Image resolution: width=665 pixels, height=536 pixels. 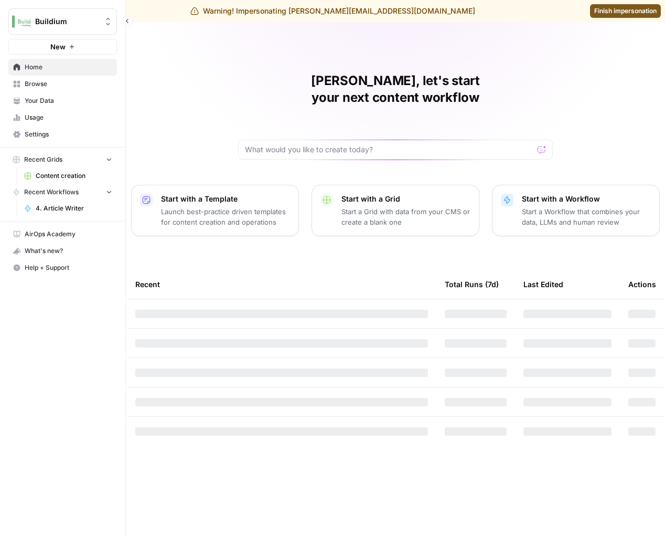 What do you see at coordinates (68, 134) in the screenshot?
I see `span: Settings` at bounding box center [68, 134].